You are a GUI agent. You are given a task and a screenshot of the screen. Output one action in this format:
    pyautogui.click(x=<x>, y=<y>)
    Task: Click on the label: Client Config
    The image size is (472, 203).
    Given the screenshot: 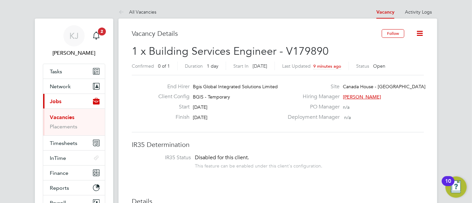 What is the action you would take?
    pyautogui.click(x=171, y=97)
    